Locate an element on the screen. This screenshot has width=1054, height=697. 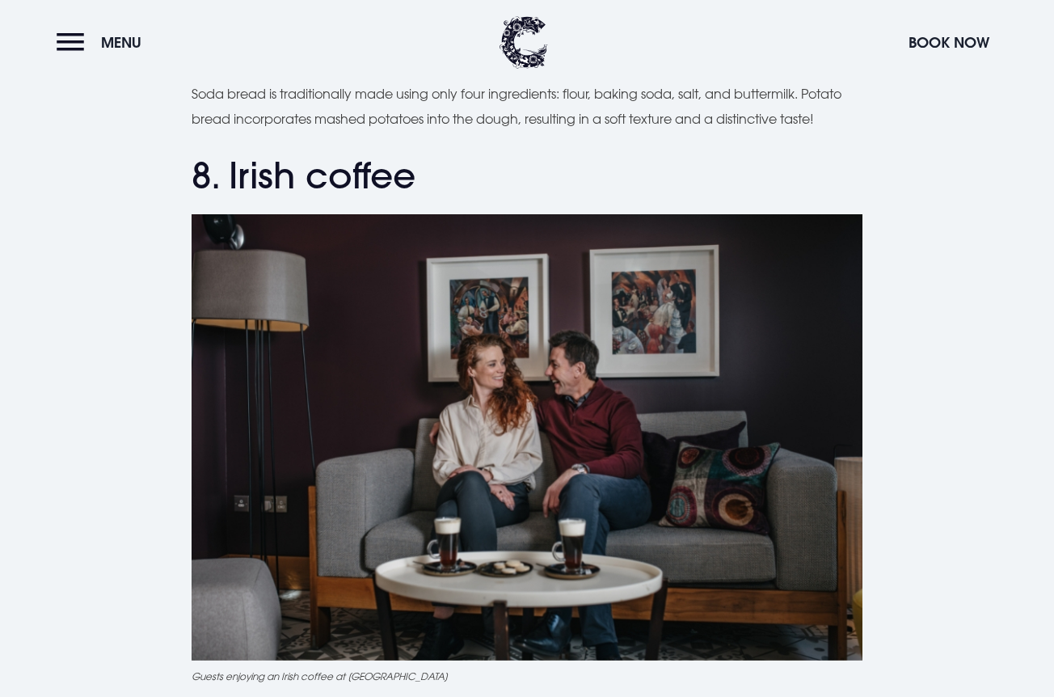
img: Clandeboye Lodge is located at coordinates (524, 42).